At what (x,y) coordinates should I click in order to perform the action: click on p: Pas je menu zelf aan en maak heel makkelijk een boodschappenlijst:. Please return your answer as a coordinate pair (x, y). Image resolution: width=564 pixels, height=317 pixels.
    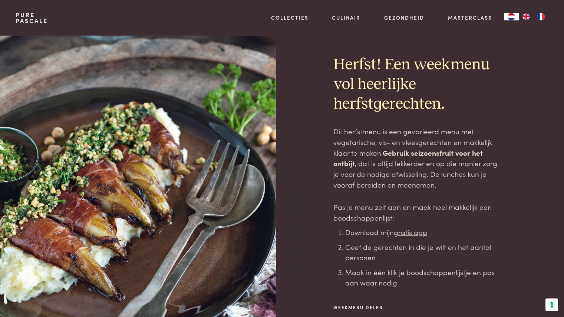
    Looking at the image, I should click on (419, 212).